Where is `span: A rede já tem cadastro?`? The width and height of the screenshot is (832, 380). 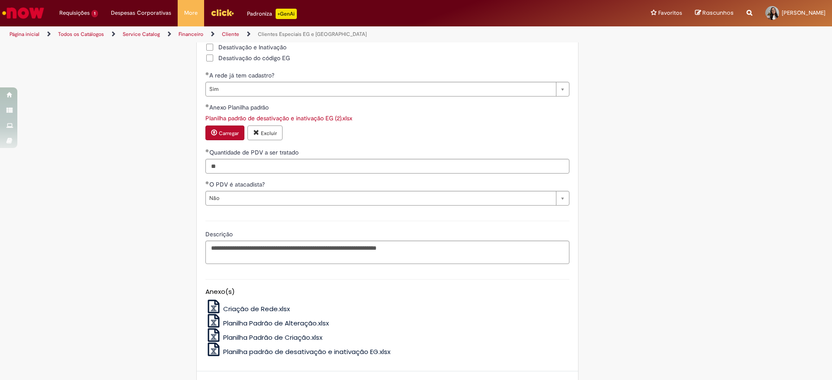 span: A rede já tem cadastro? is located at coordinates (243, 75).